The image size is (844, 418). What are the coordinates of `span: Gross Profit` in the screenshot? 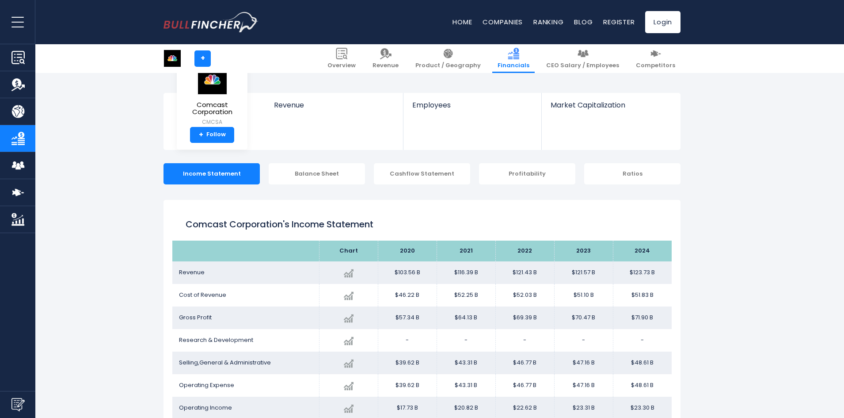 It's located at (195, 317).